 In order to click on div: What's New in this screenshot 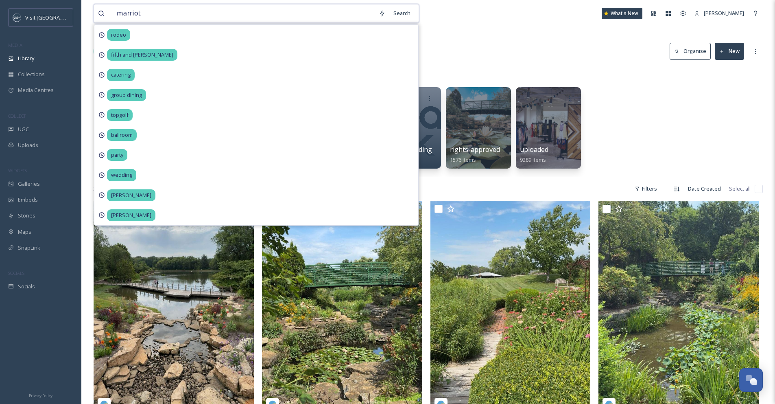, I will do `click(622, 13)`.